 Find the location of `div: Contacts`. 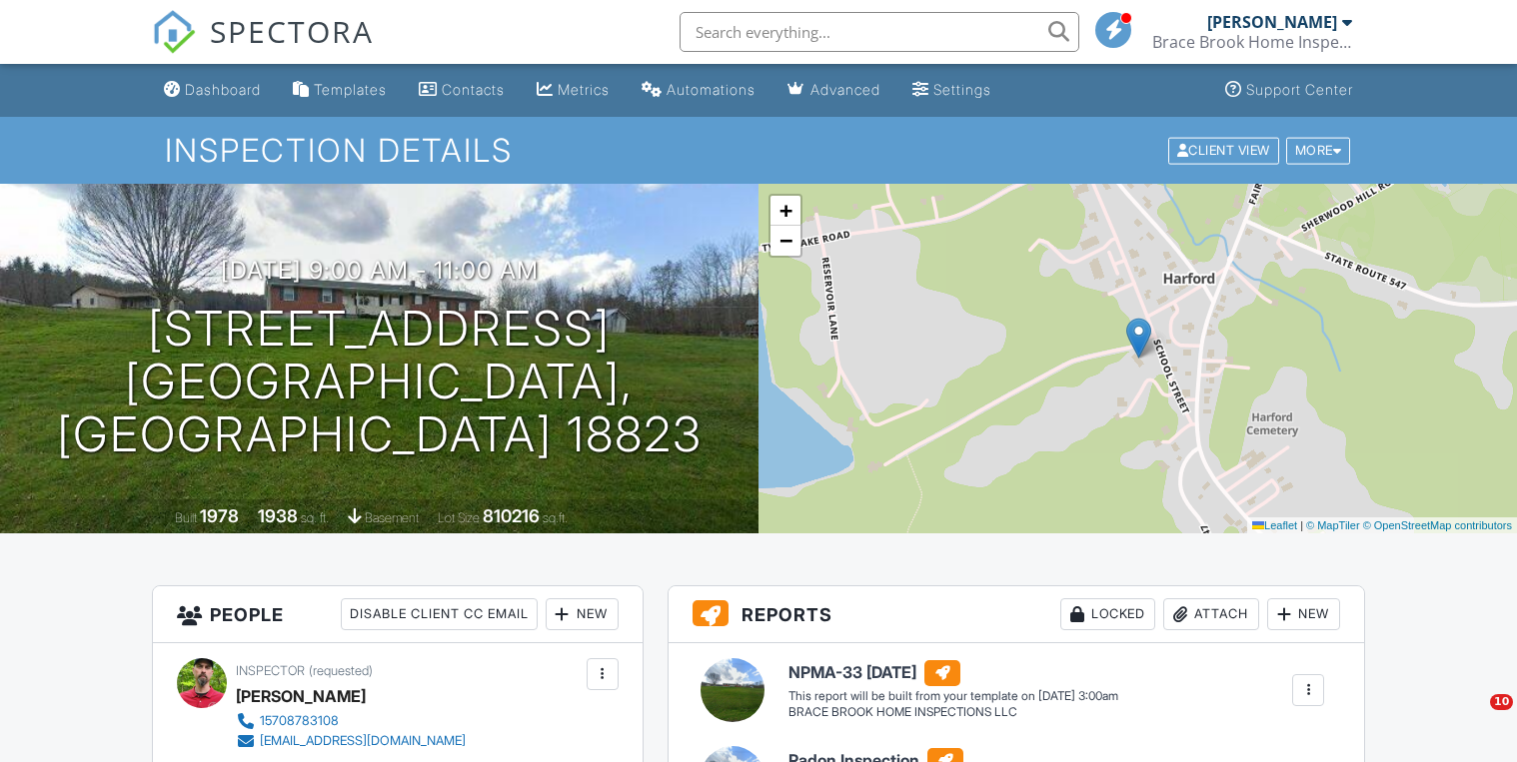

div: Contacts is located at coordinates (473, 89).